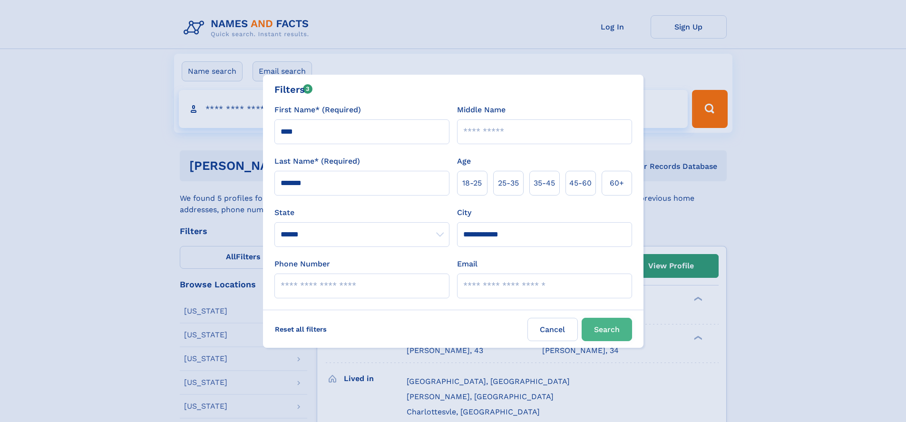 This screenshot has width=906, height=422. I want to click on label: Email, so click(467, 264).